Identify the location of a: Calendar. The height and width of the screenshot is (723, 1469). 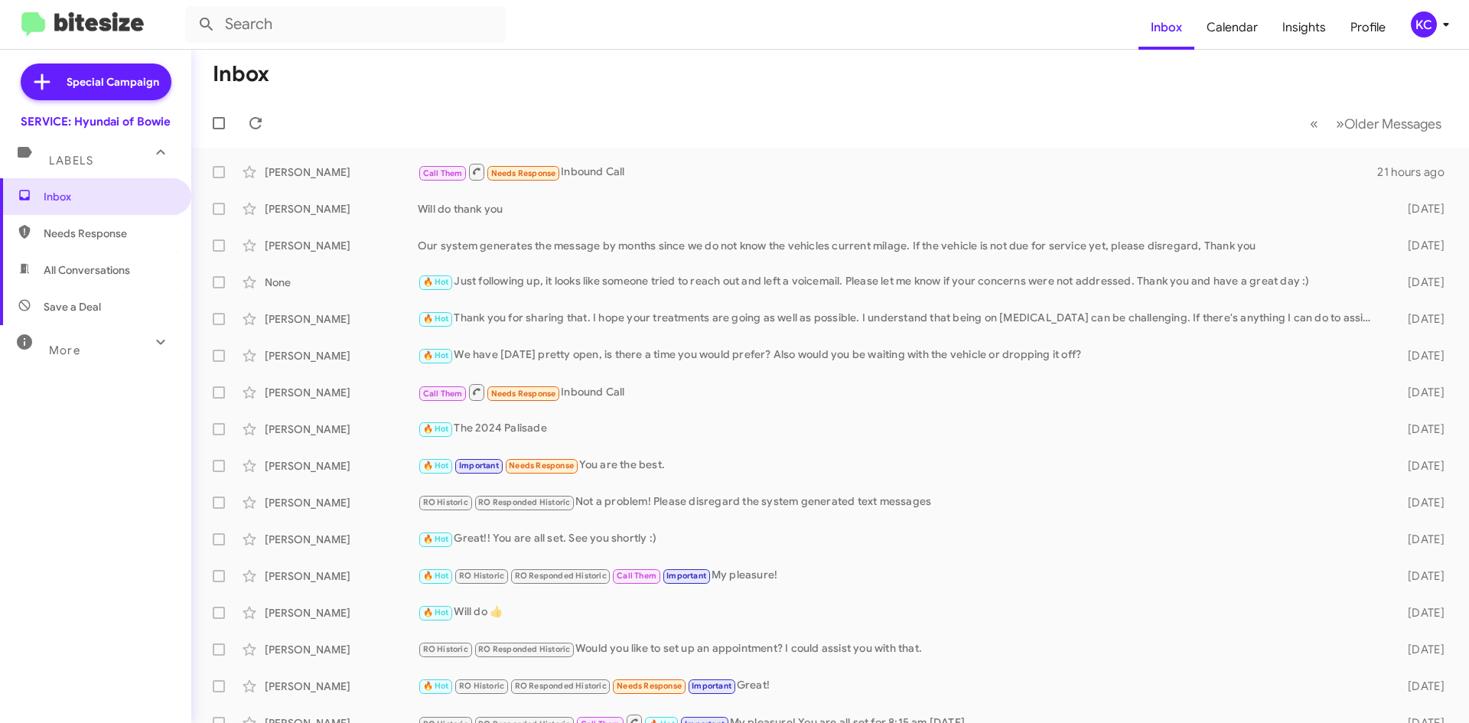
(1232, 28).